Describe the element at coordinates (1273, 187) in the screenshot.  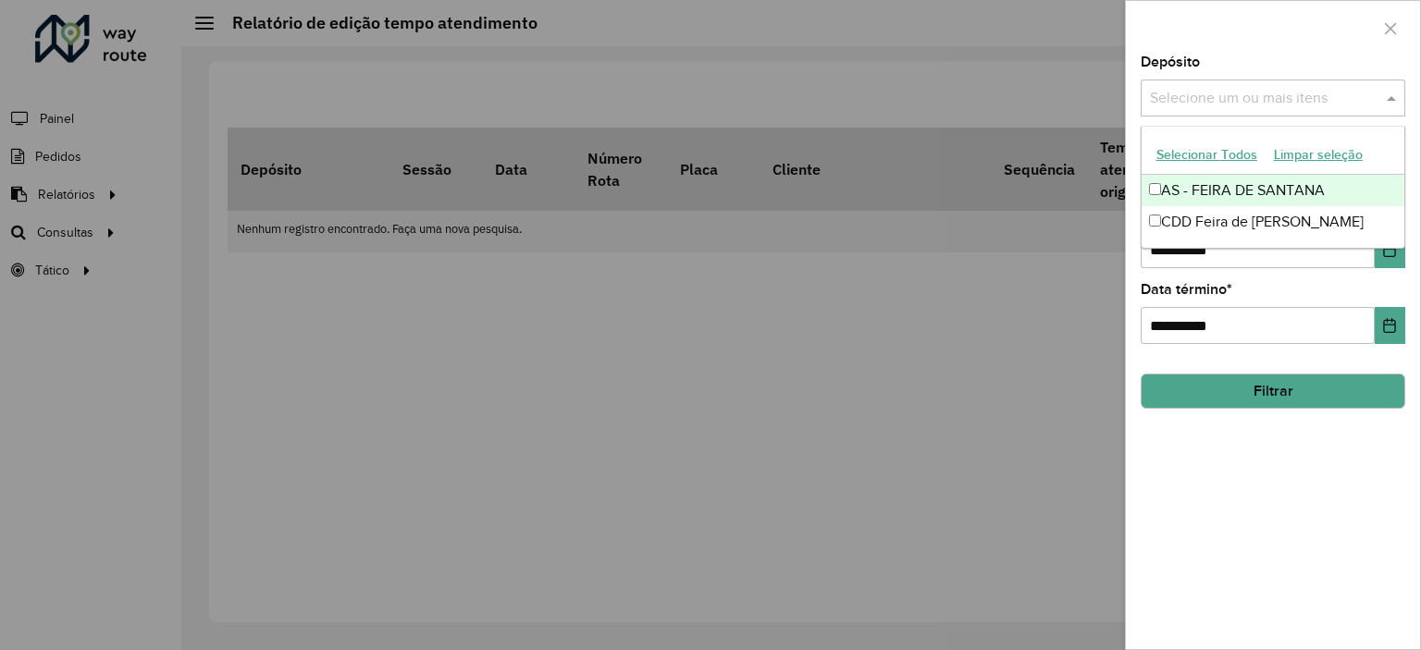
I see `ng-dropdown-panel: Options list` at that location.